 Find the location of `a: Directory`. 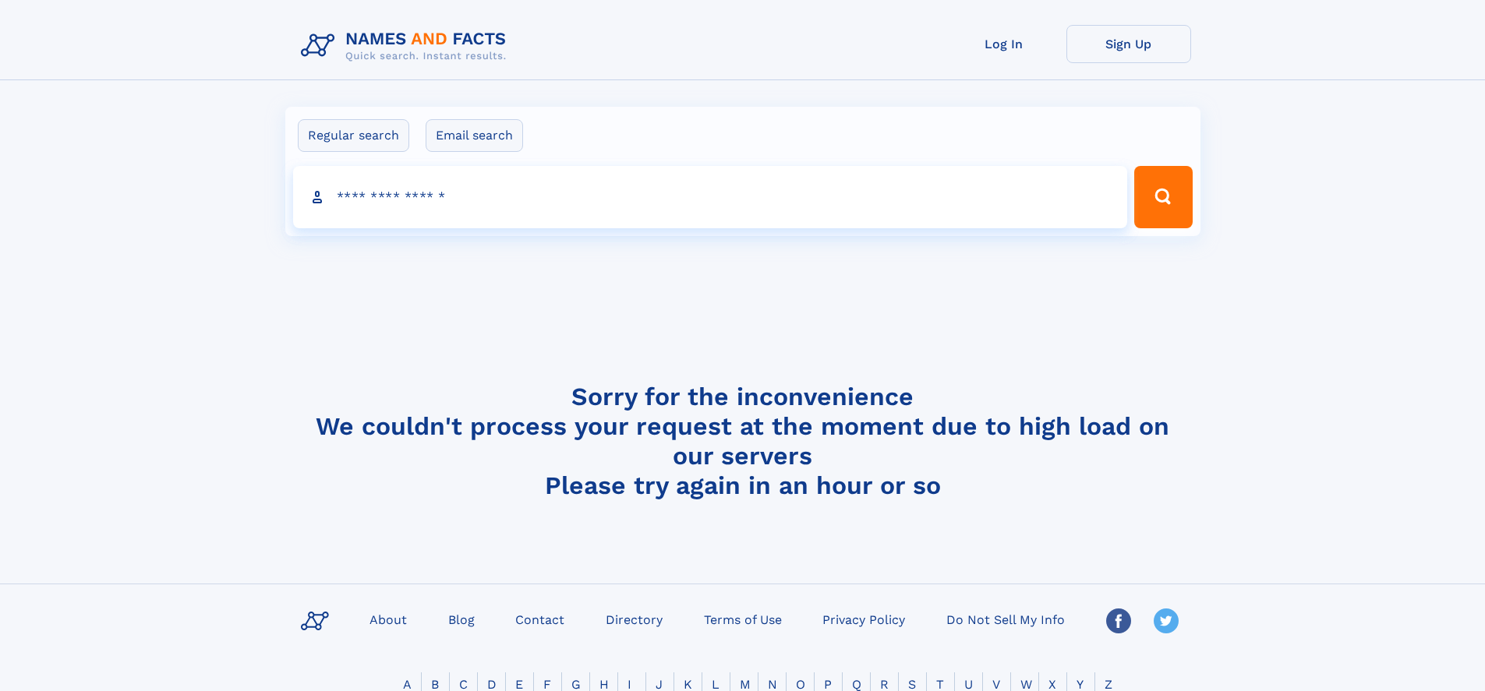

a: Directory is located at coordinates (634, 619).